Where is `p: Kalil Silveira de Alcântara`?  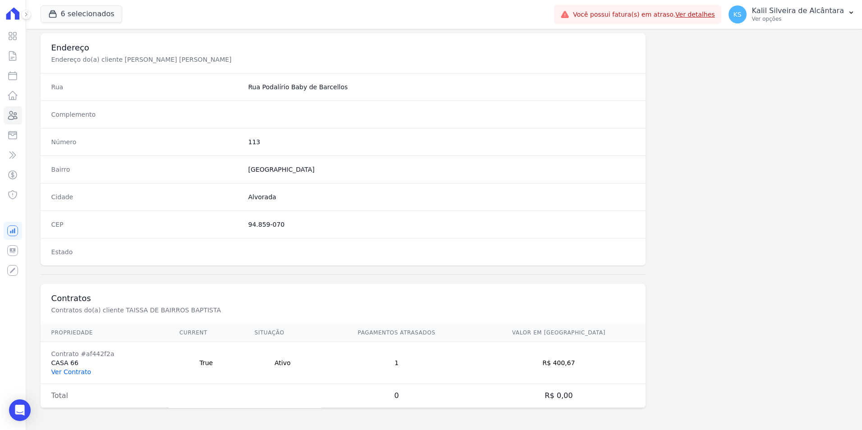 p: Kalil Silveira de Alcântara is located at coordinates (798, 11).